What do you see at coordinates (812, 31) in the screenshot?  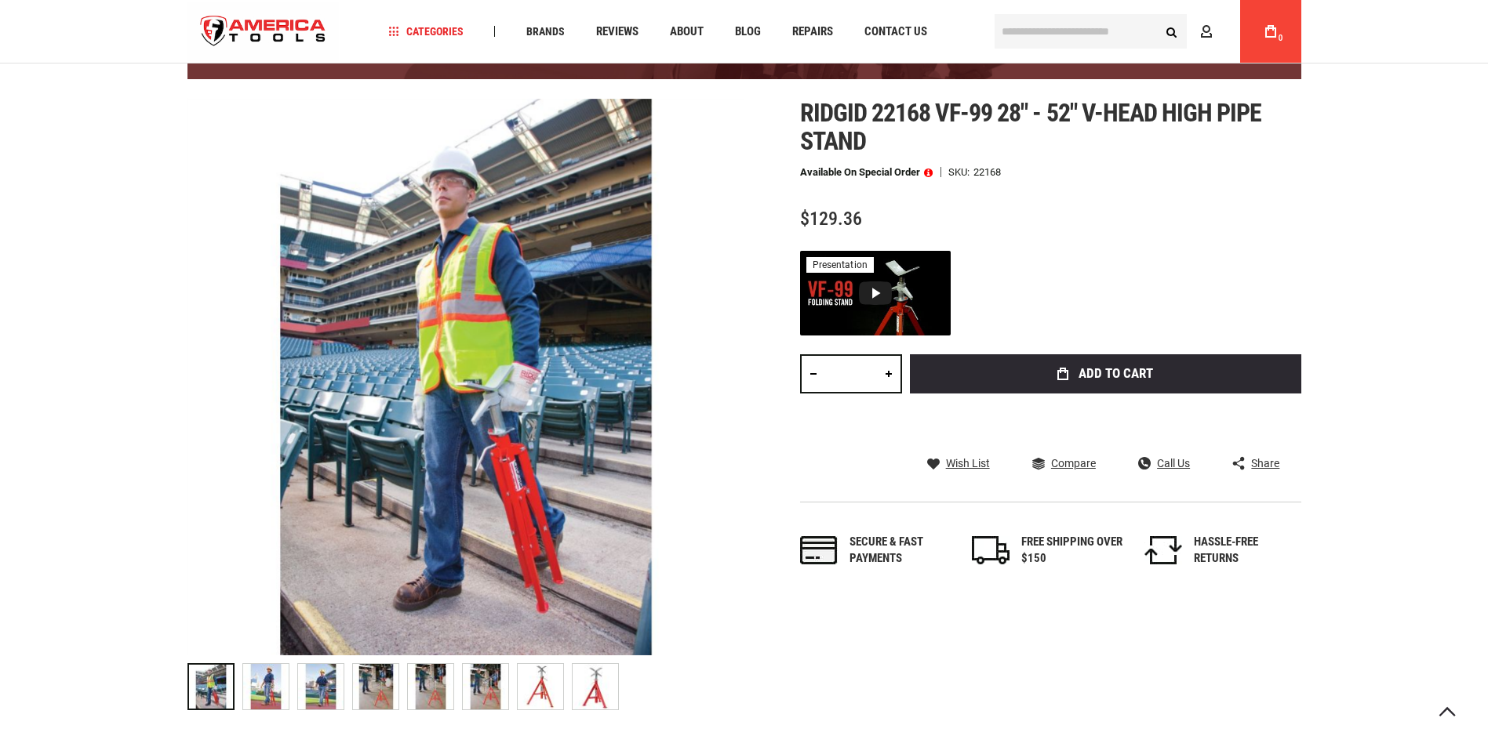 I see `span: Repairs` at bounding box center [812, 31].